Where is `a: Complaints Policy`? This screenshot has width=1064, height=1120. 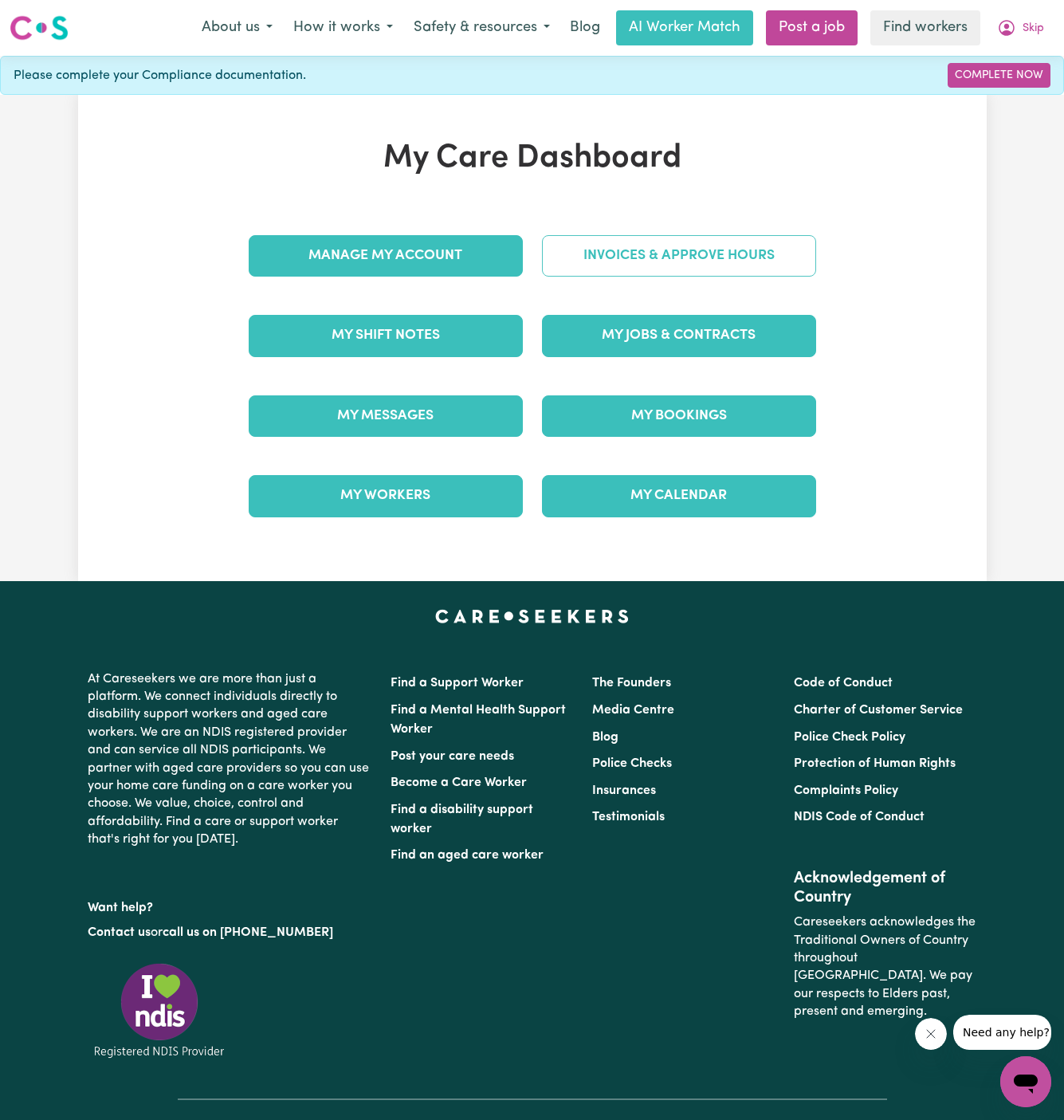 a: Complaints Policy is located at coordinates (845, 790).